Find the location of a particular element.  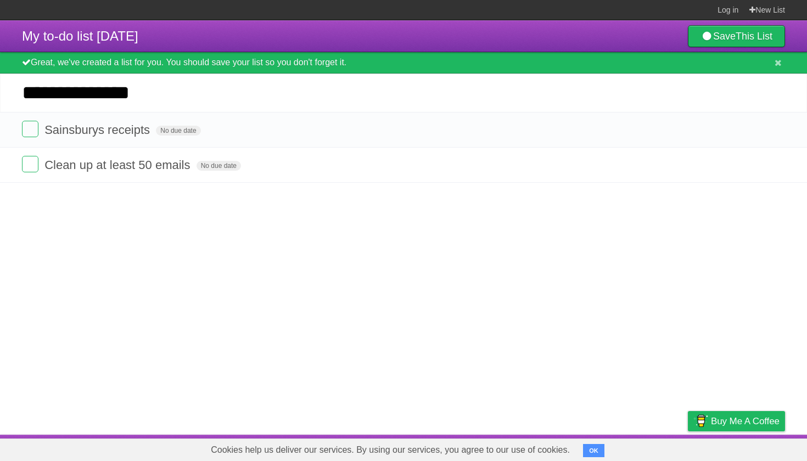

span: Sainsburys receipts is located at coordinates (98, 130).